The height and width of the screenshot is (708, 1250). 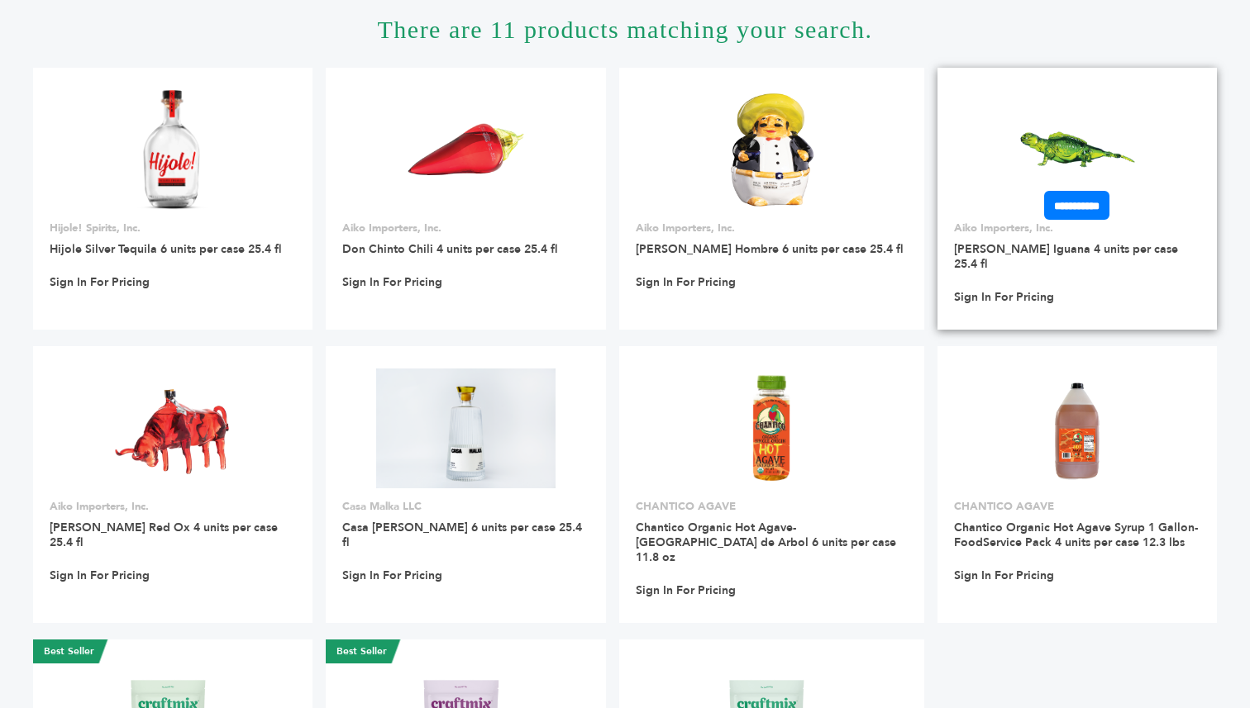 What do you see at coordinates (450, 249) in the screenshot?
I see `a: Don Chinto Chili 4 units per case 25.4 fl` at bounding box center [450, 249].